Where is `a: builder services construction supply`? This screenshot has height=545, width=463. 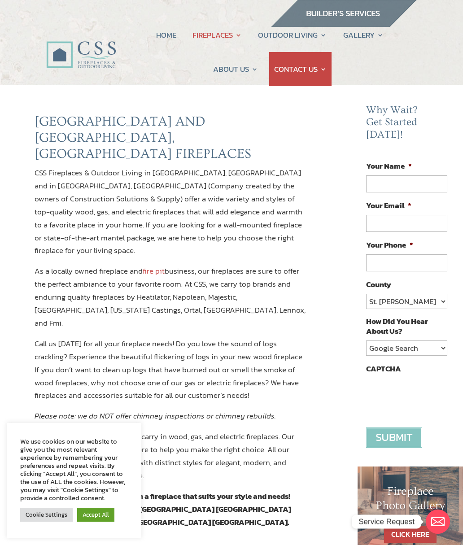
a: builder services construction supply is located at coordinates (344, 24).